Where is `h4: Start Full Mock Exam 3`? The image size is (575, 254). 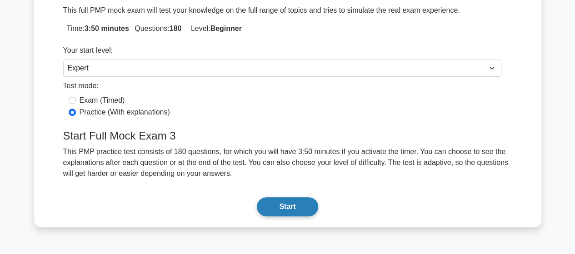 h4: Start Full Mock Exam 3 is located at coordinates (288, 136).